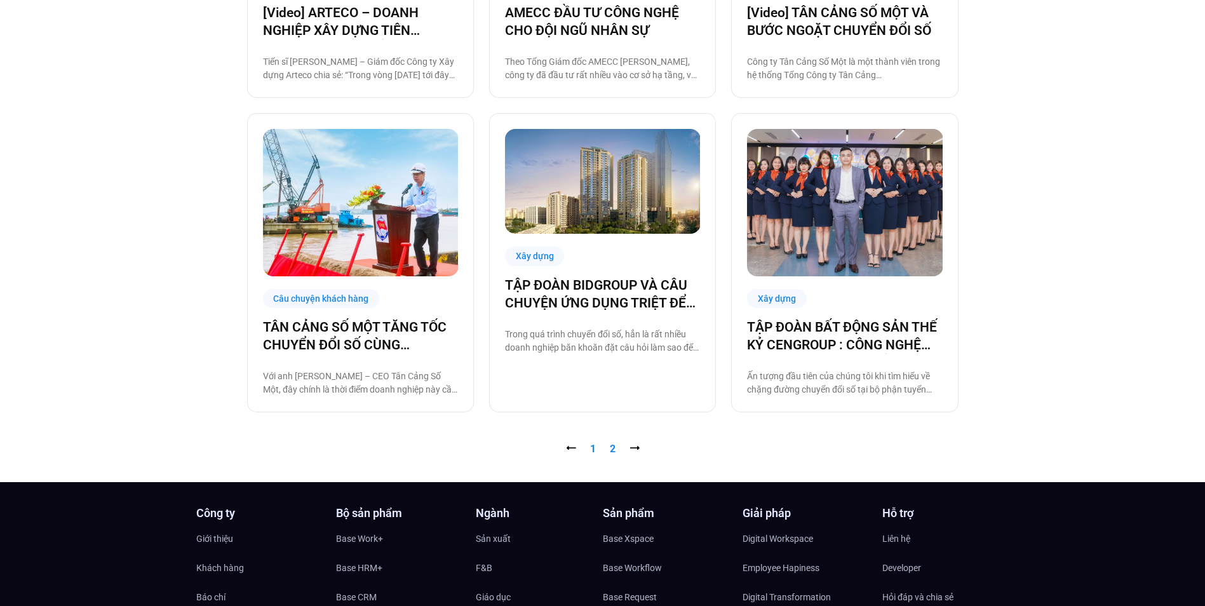 The height and width of the screenshot is (606, 1205). Describe the element at coordinates (359, 568) in the screenshot. I see `span: Base HRM+` at that location.